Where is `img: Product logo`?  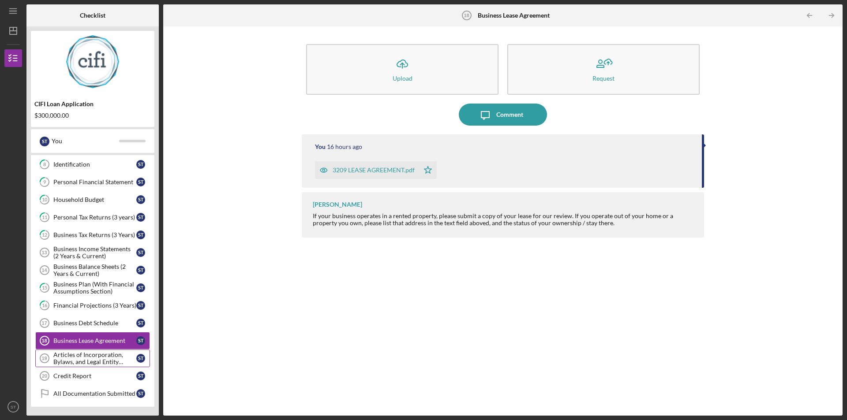 img: Product logo is located at coordinates (93, 62).